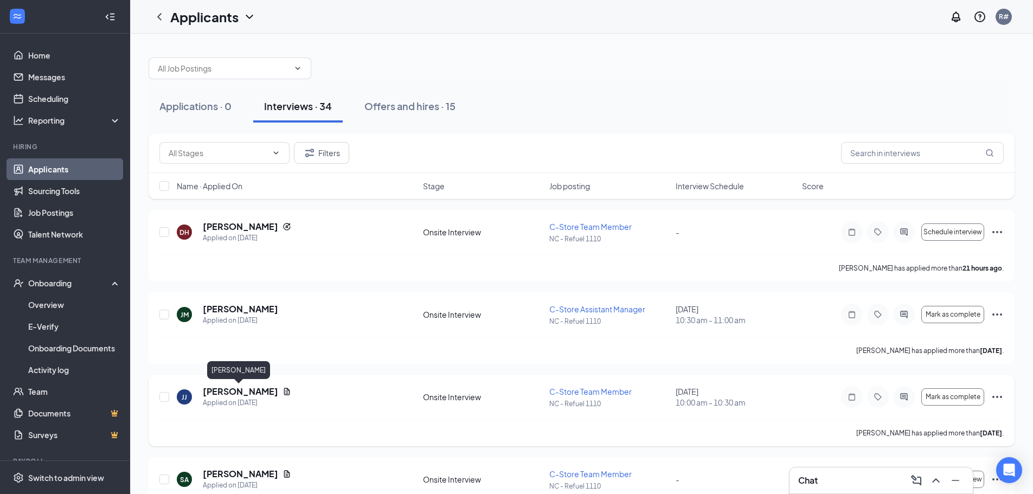 This screenshot has height=494, width=1033. I want to click on svg: Minimize, so click(955, 480).